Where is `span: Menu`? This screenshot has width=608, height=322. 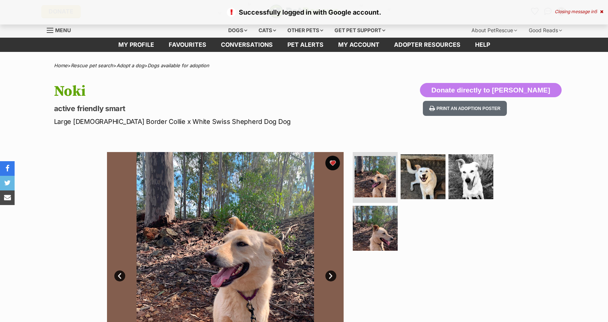 span: Menu is located at coordinates (63, 30).